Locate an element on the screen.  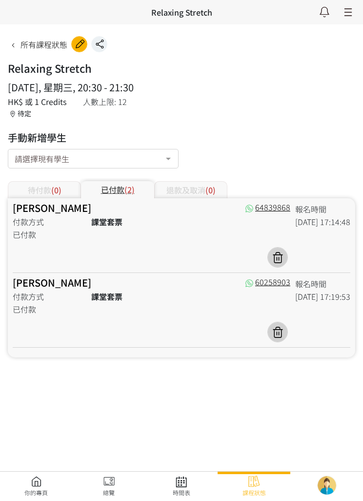
span: 所有課程狀態 is located at coordinates (44, 44).